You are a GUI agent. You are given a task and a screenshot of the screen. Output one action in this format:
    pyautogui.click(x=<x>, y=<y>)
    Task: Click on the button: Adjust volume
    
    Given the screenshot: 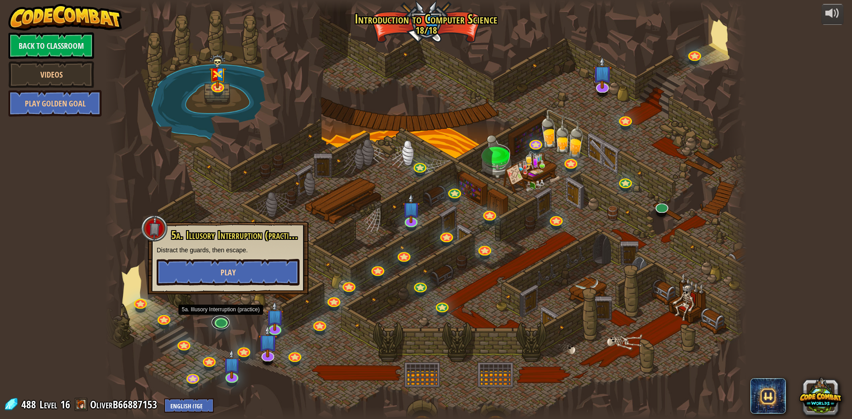 What is the action you would take?
    pyautogui.click(x=833, y=14)
    